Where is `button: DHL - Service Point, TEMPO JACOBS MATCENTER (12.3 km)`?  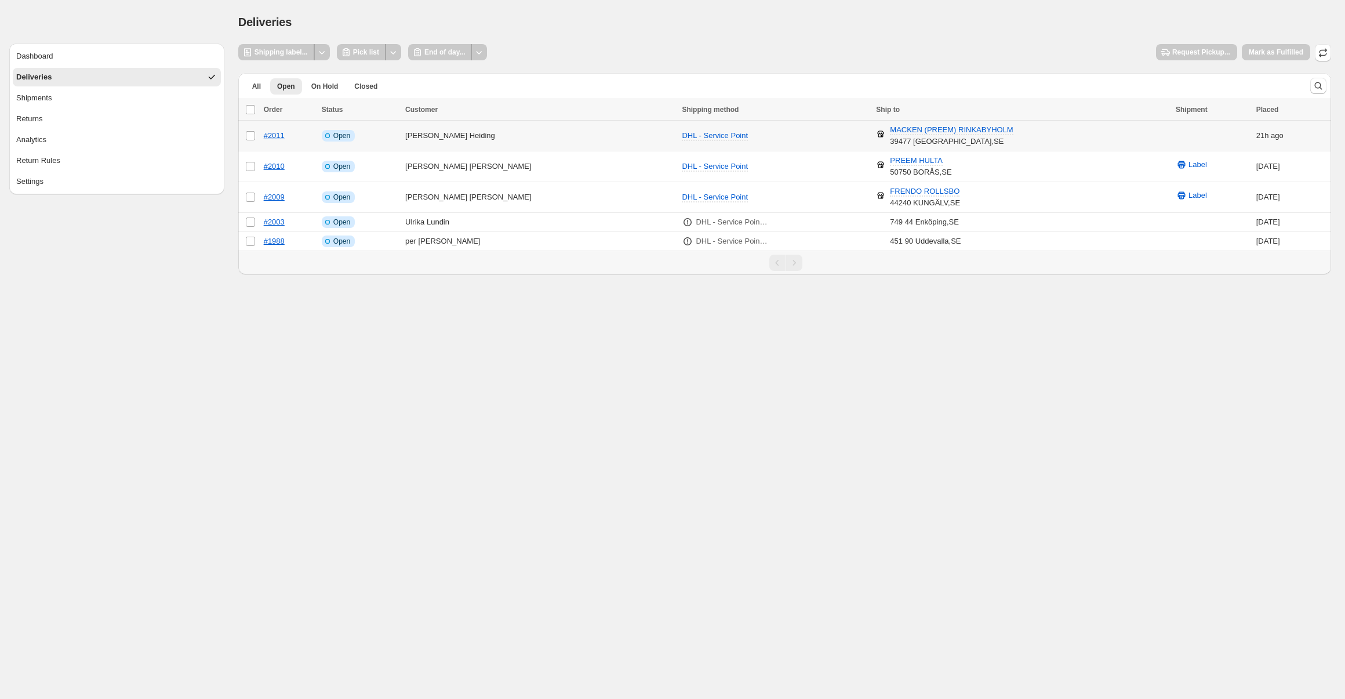
button: DHL - Service Point, TEMPO JACOBS MATCENTER (12.3 km) is located at coordinates (732, 241).